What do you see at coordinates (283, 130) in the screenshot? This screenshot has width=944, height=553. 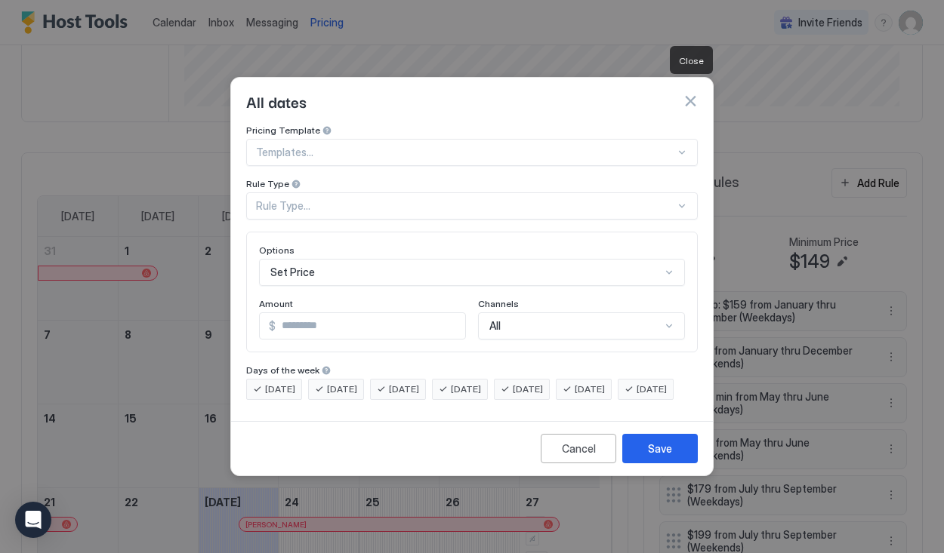 I see `span: Pricing Template` at bounding box center [283, 130].